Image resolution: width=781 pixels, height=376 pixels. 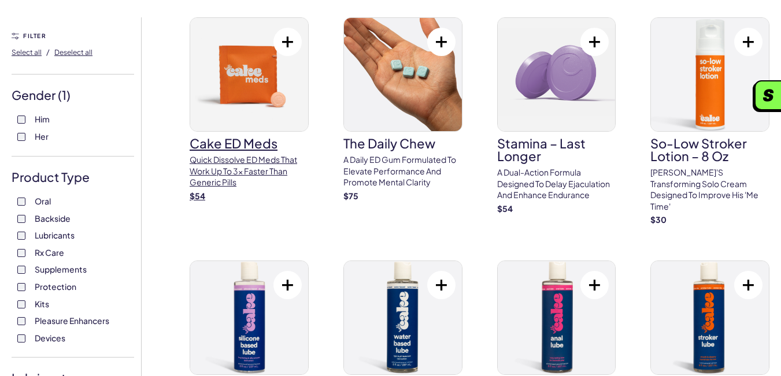 What do you see at coordinates (710, 318) in the screenshot?
I see `img: Stroker Lube – 8 oz` at bounding box center [710, 318].